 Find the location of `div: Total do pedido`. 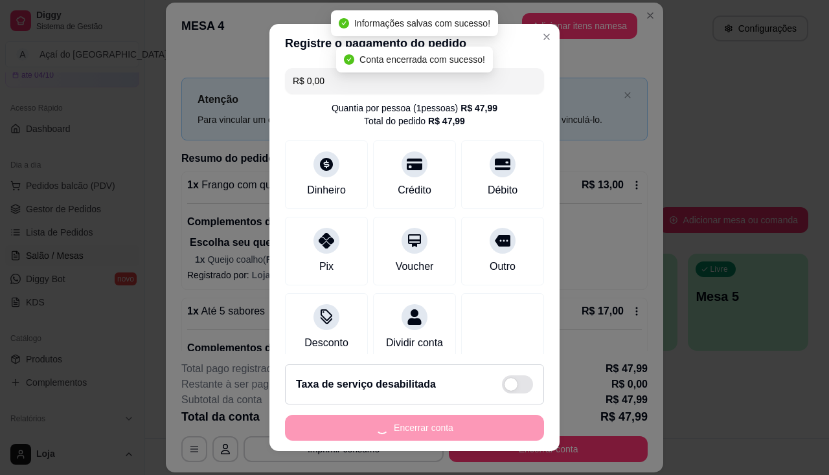

div: Total do pedido is located at coordinates (414, 121).